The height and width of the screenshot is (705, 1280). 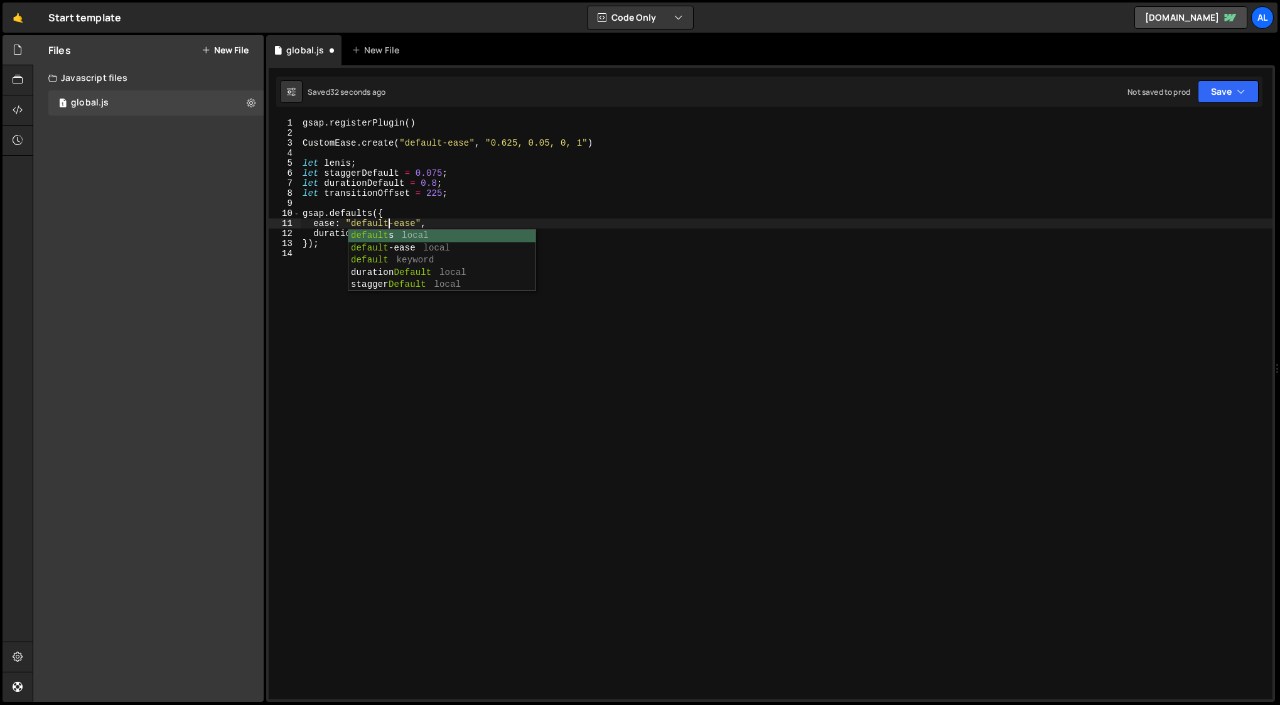 What do you see at coordinates (284, 183) in the screenshot?
I see `div: 7` at bounding box center [284, 183].